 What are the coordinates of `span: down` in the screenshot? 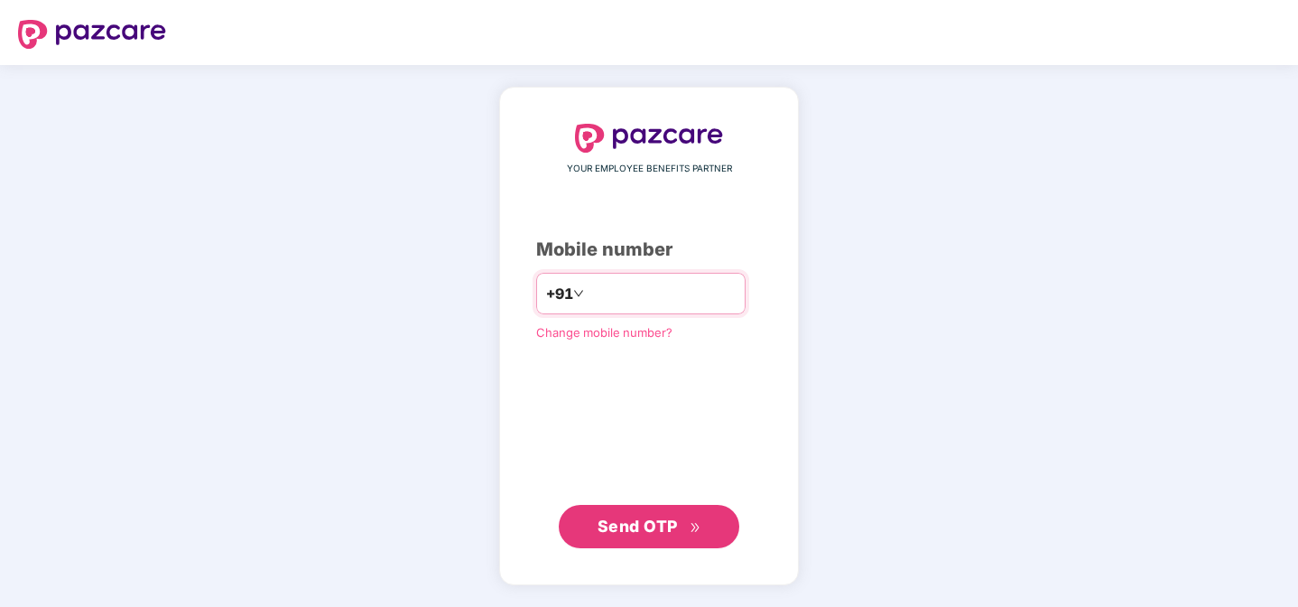 It's located at (579, 293).